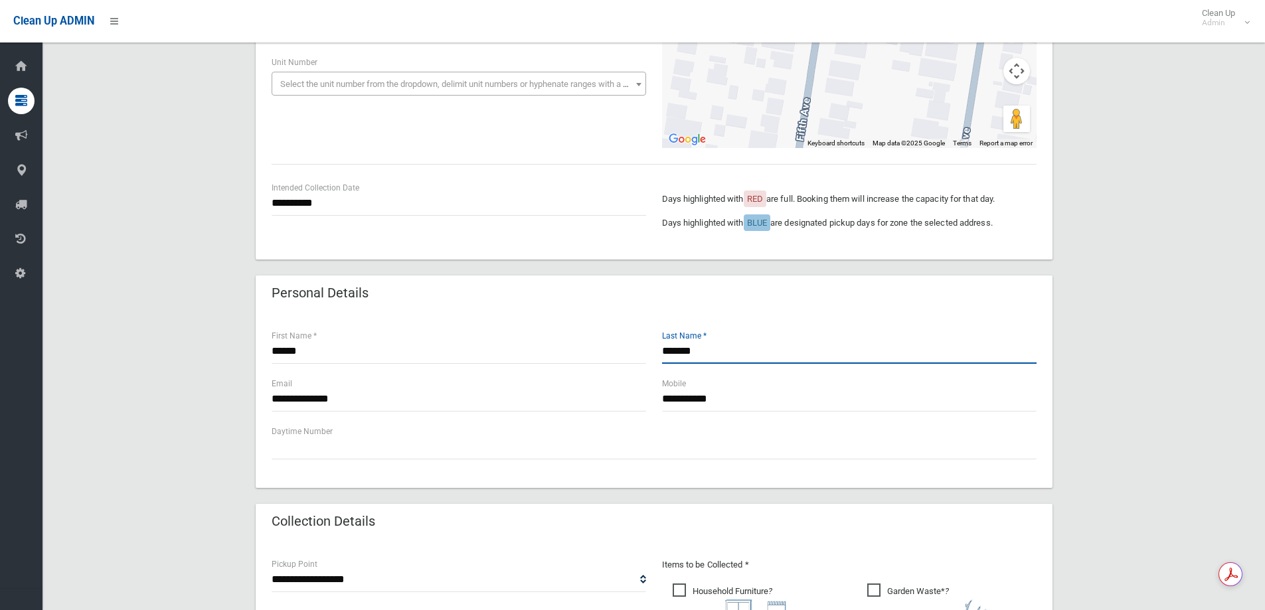 Image resolution: width=1265 pixels, height=610 pixels. What do you see at coordinates (849, 199) in the screenshot?
I see `p: Days highlighted with are full. Booking them will increase the capacity for that day.` at bounding box center [849, 199].